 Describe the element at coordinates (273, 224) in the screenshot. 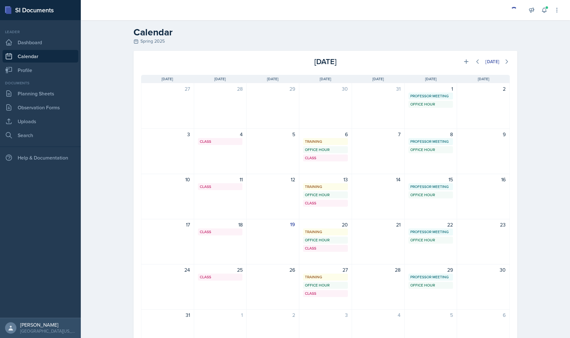

I see `div: 19` at that location.